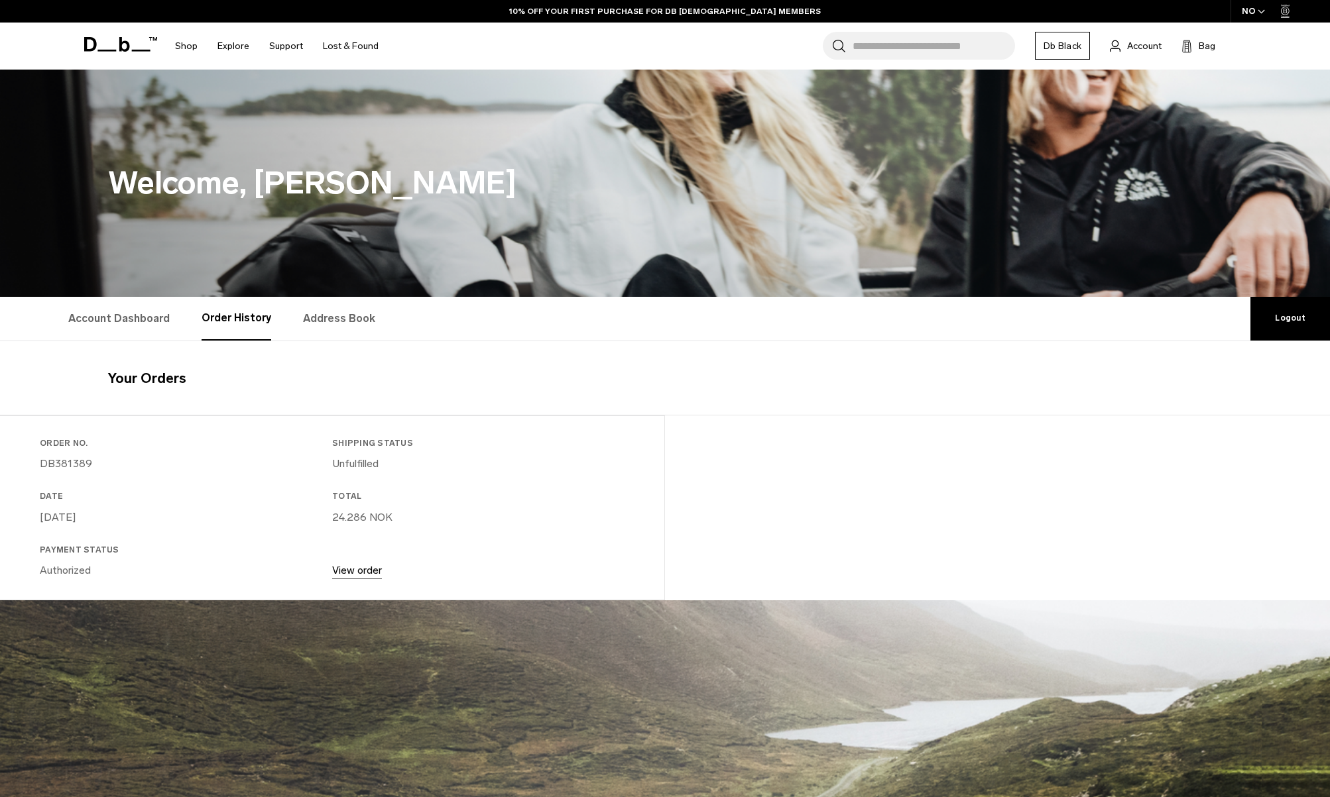 This screenshot has height=797, width=1330. I want to click on span: Bag, so click(1206, 46).